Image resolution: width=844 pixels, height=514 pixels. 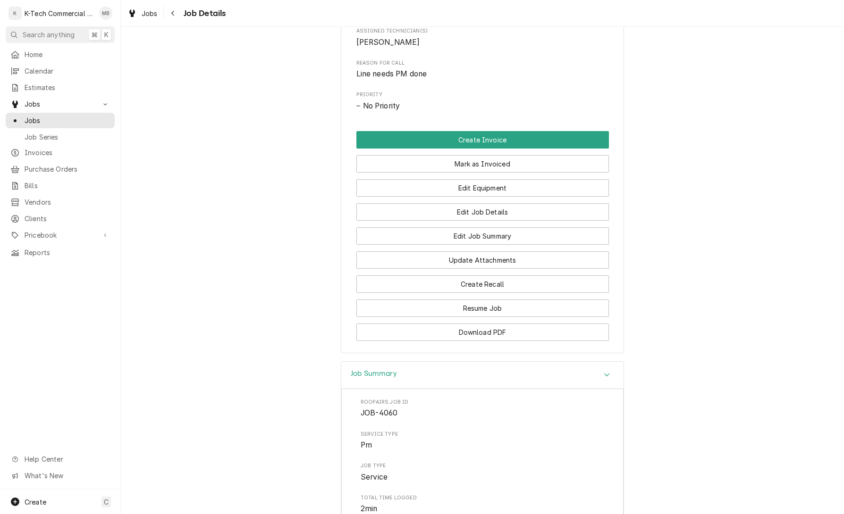 I want to click on a: Go to Pricebook, so click(x=60, y=235).